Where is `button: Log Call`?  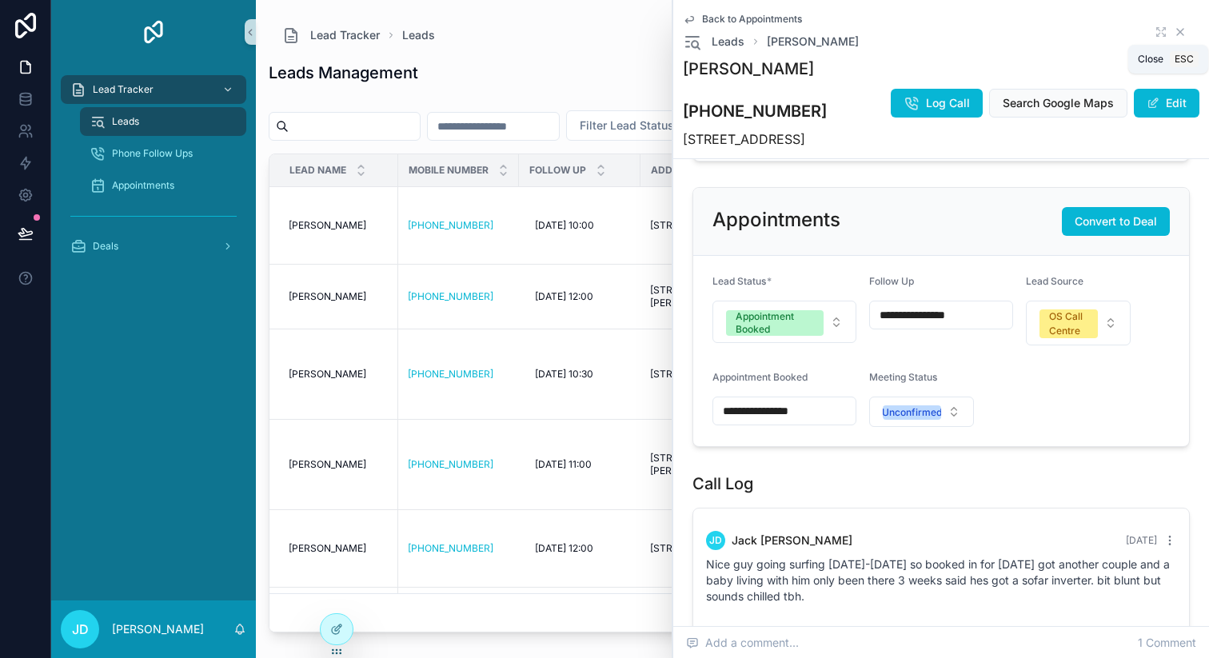
button: Log Call is located at coordinates (936, 103).